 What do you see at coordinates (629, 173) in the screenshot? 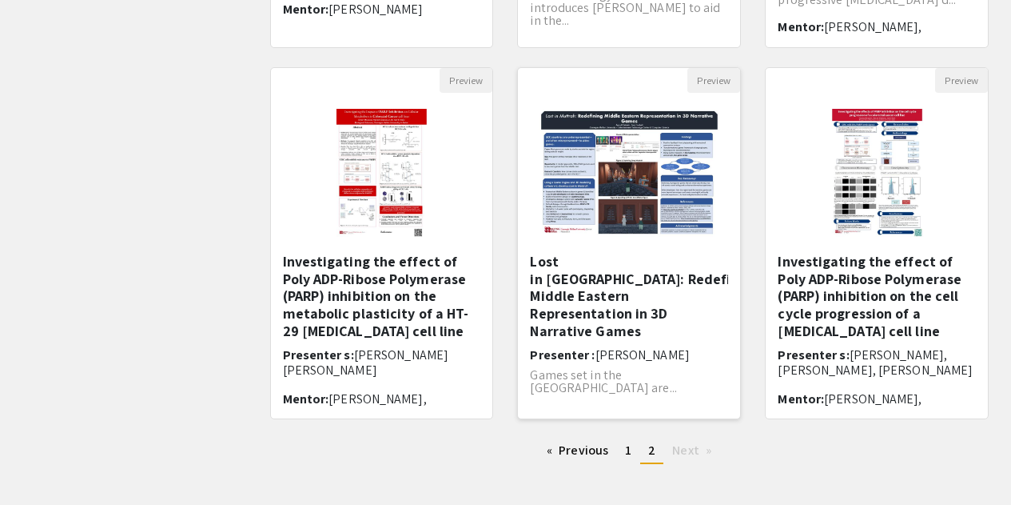
I see `img: <p>Lost in&nbsp;Muttrah:&nbsp;Redefining Middle Eastern Representation in 3D Narrative <strong st...` at bounding box center [629, 173].